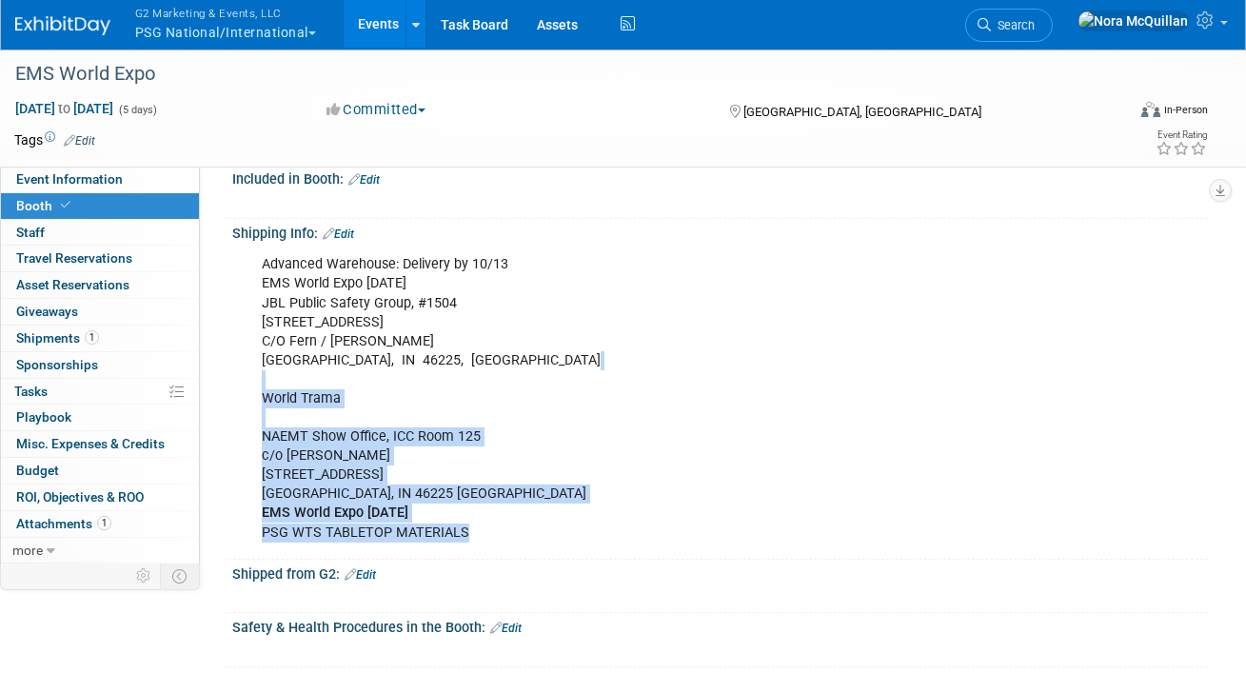 Image resolution: width=1246 pixels, height=673 pixels. I want to click on span: Shipments, so click(57, 338).